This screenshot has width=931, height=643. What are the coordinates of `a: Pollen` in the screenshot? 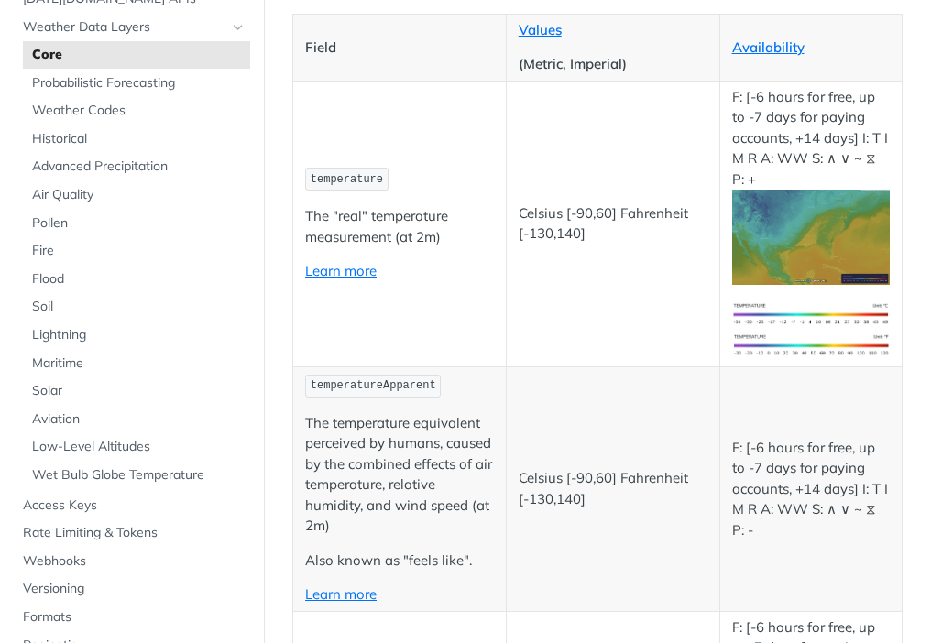 It's located at (137, 224).